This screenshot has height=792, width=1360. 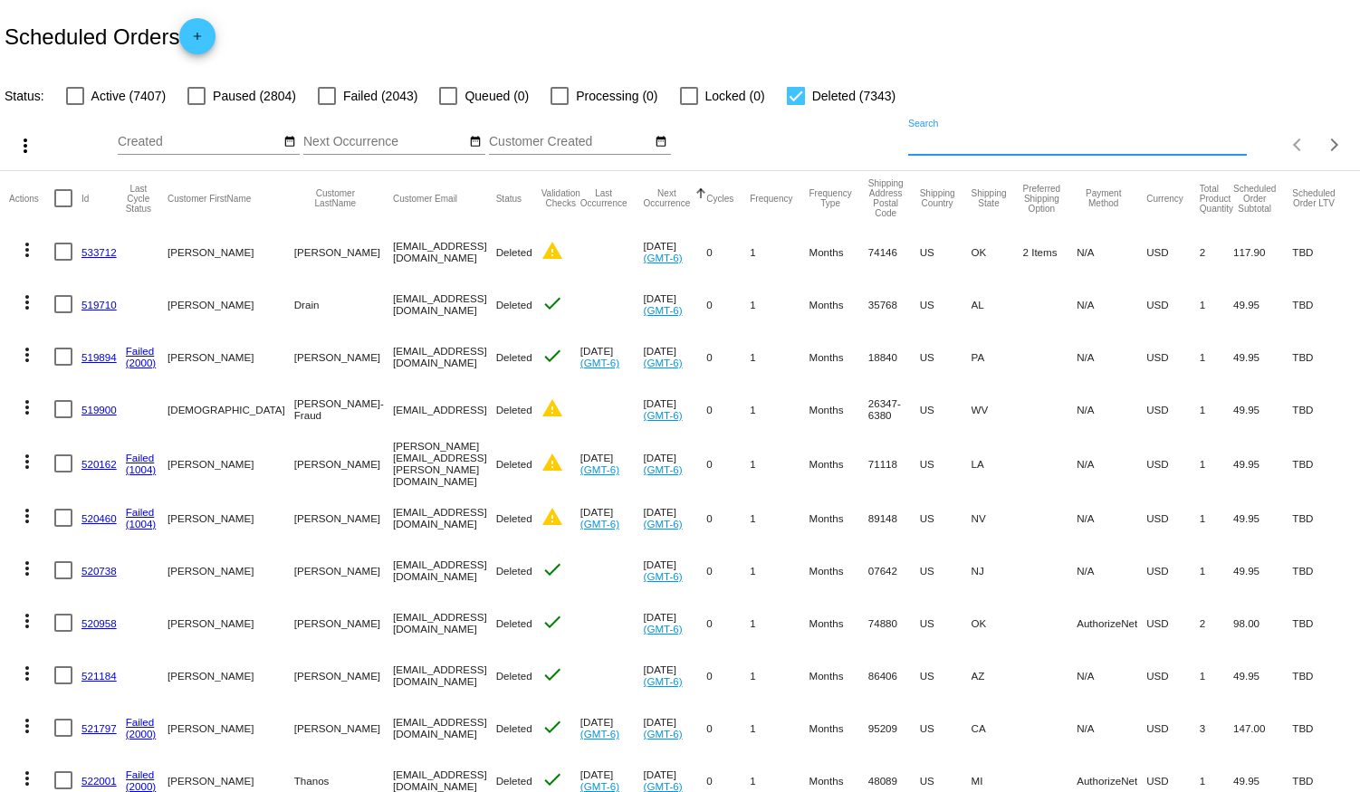 I want to click on mat-cell: 86406, so click(x=894, y=675).